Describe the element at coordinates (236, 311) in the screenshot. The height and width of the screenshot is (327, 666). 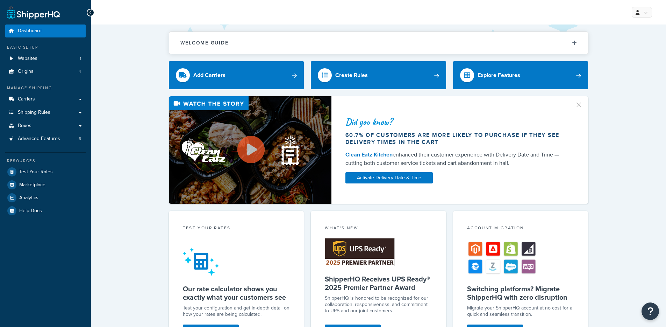
I see `div: Test your configuration and get in-depth detail on how your rates are being calculated.` at that location.